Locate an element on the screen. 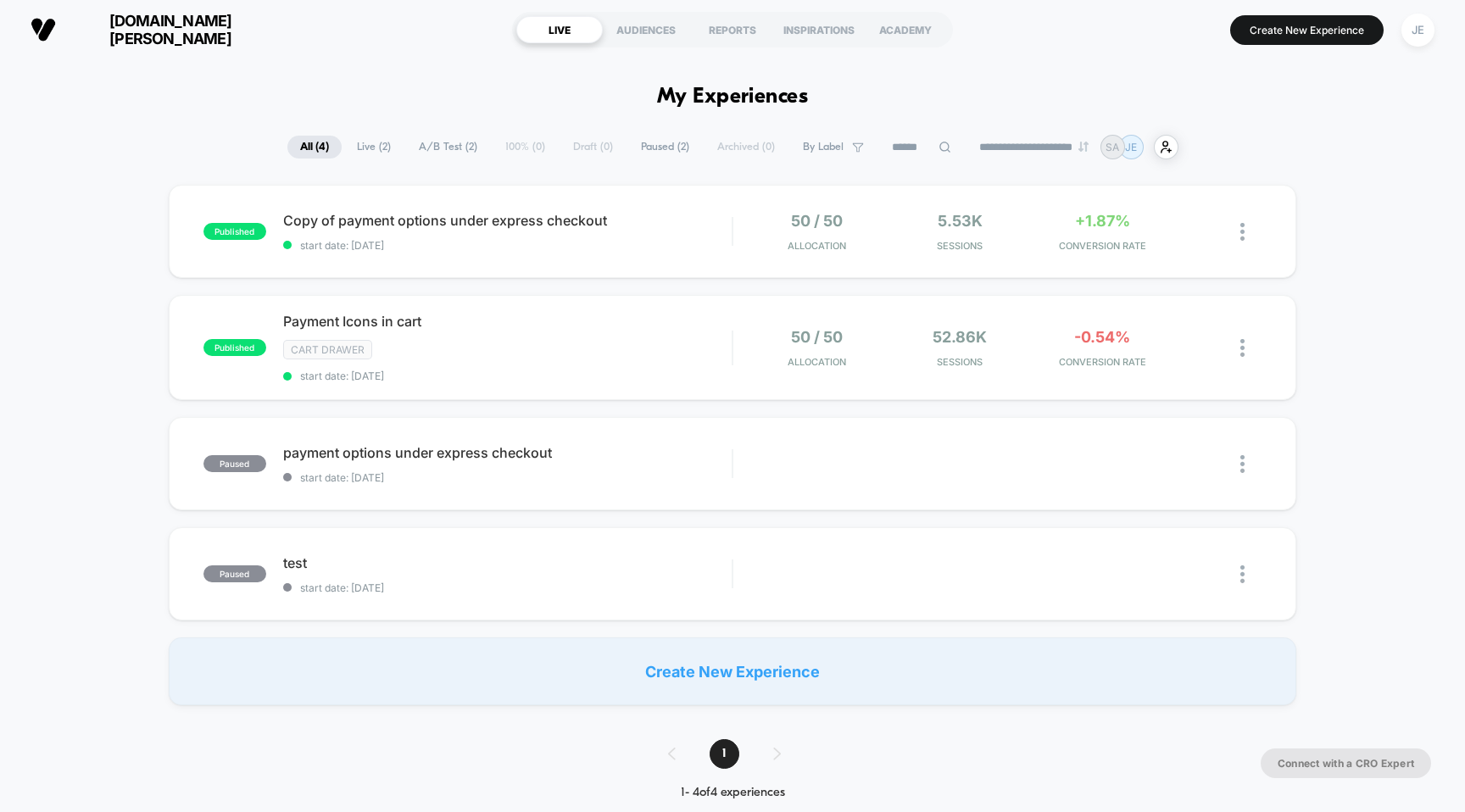 Image resolution: width=1465 pixels, height=812 pixels. div: INSPIRATIONS is located at coordinates (819, 29).